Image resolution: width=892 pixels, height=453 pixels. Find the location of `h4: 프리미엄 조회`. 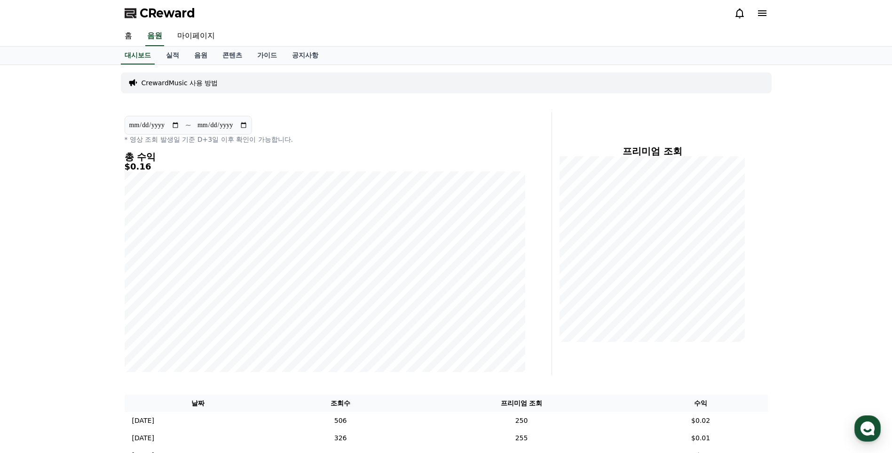

h4: 프리미엄 조회 is located at coordinates (652, 151).